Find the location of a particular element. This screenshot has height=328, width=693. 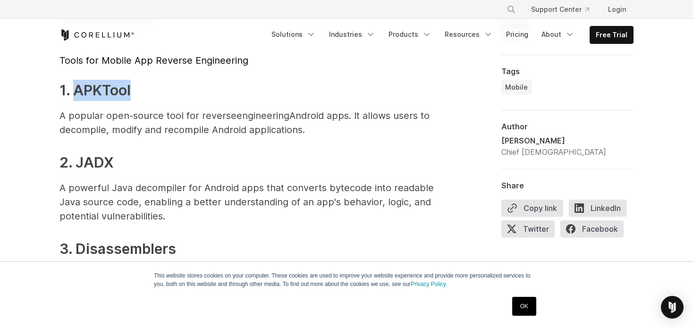

span: engineering is located at coordinates (263, 116).